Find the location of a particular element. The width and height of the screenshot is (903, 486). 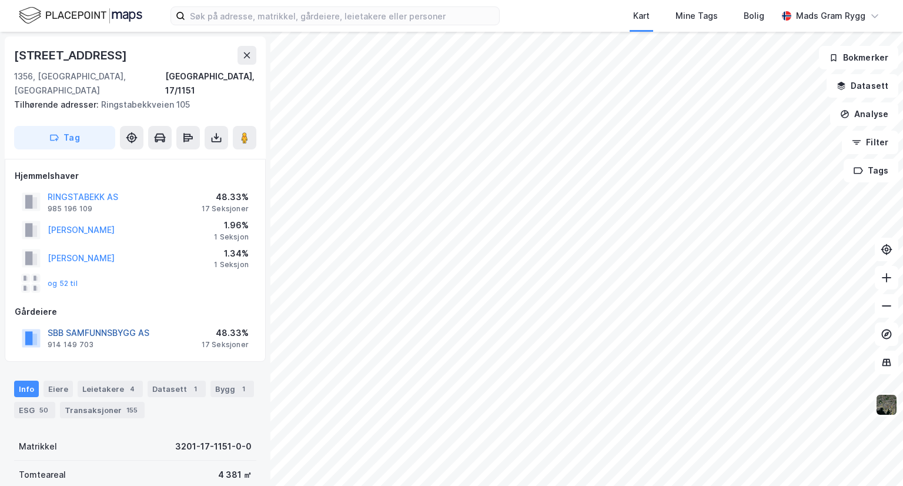

div: Gårdeiere is located at coordinates (135, 312).